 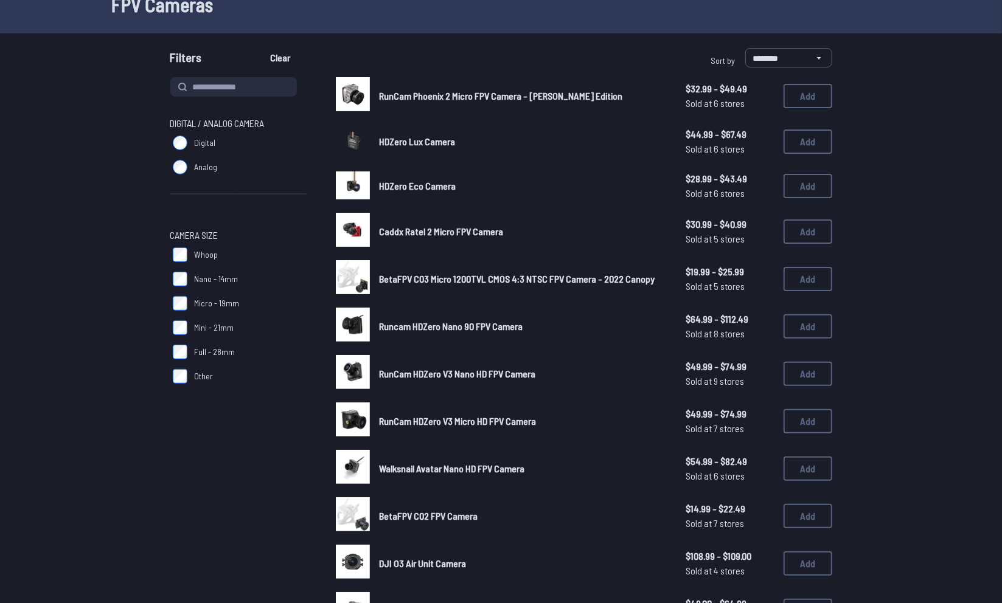 What do you see at coordinates (418, 185) in the screenshot?
I see `span: HDZero Eco Camera` at bounding box center [418, 185].